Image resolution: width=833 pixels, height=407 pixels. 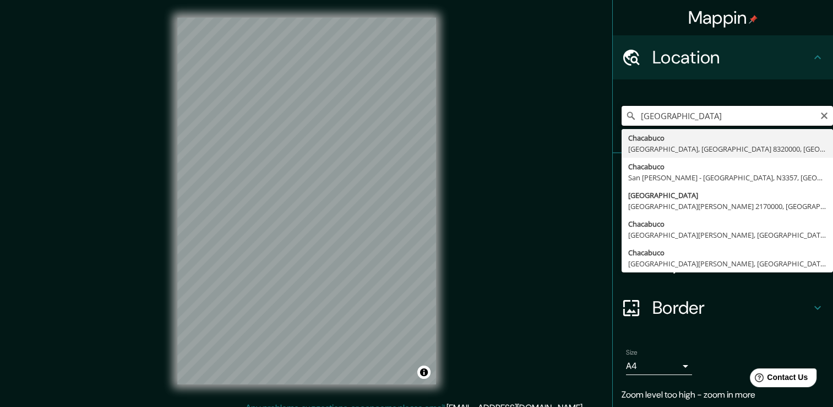 What do you see at coordinates (632, 352) in the screenshot?
I see `label: Size` at bounding box center [632, 352].